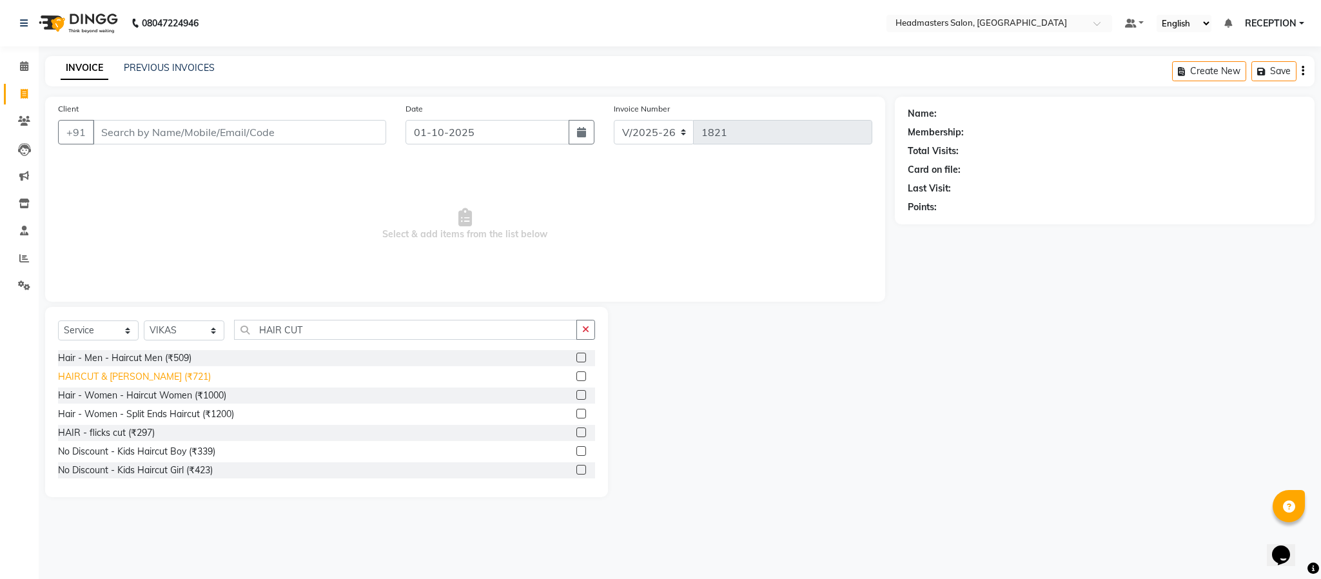  Describe the element at coordinates (106, 433) in the screenshot. I see `div: HAIR - flicks cut (₹297)` at that location.